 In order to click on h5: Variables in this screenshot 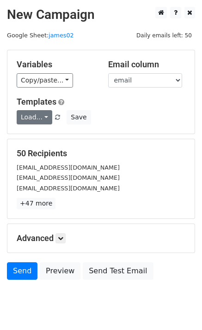, I will do `click(55, 65)`.